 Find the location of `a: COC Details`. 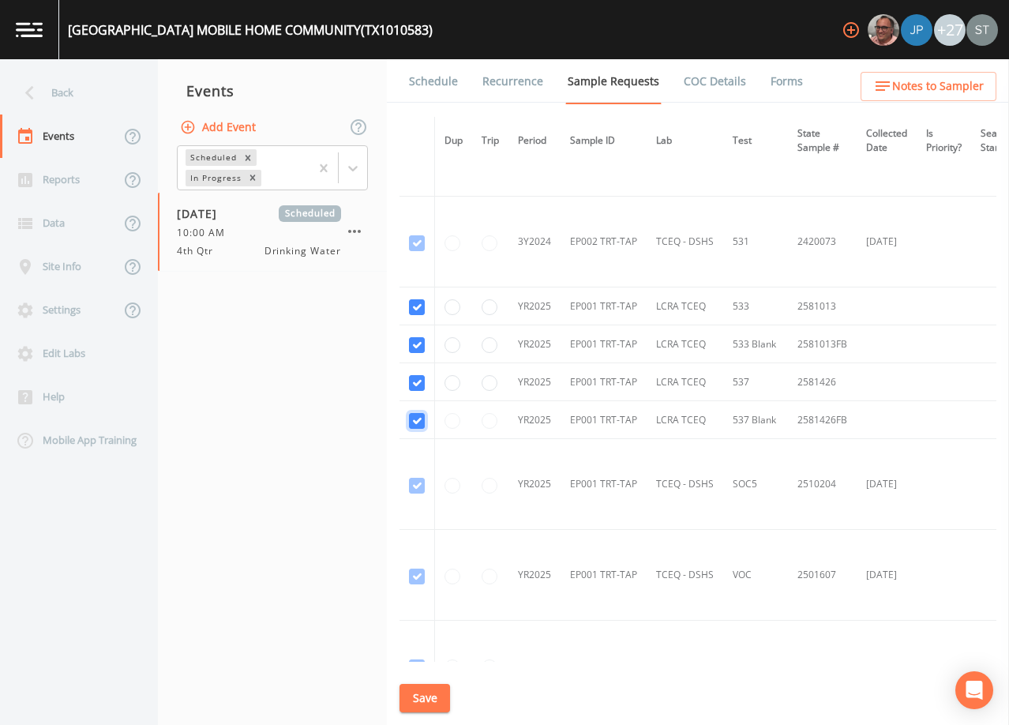

a: COC Details is located at coordinates (715, 81).